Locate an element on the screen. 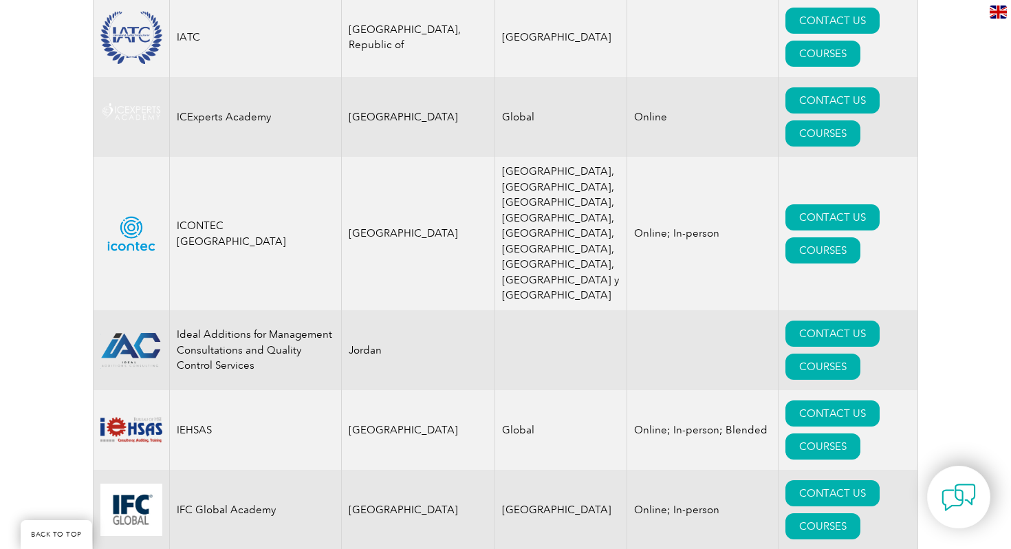 Image resolution: width=1011 pixels, height=549 pixels. td: Online; In-person; Blended is located at coordinates (702, 430).